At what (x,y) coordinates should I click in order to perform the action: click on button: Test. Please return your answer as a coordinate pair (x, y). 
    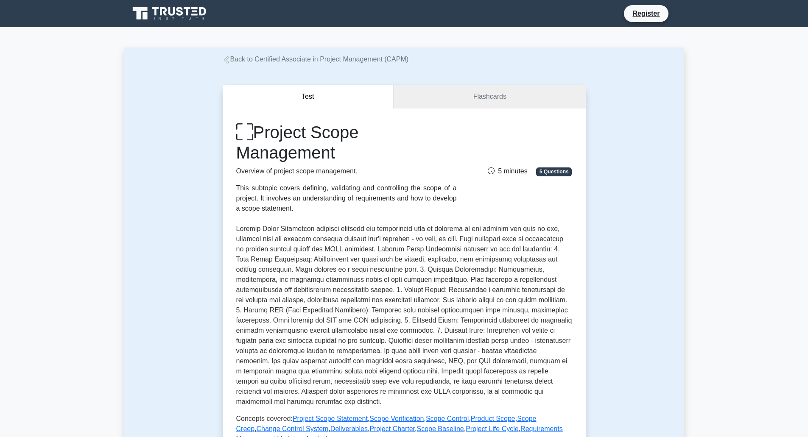
    Looking at the image, I should click on (308, 97).